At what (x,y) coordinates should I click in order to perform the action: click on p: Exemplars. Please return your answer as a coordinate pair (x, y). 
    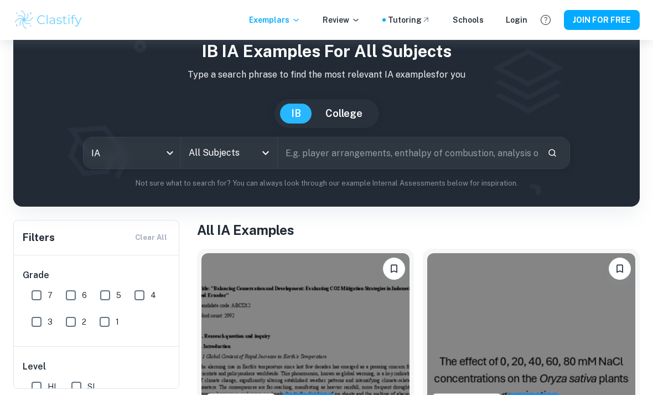
    Looking at the image, I should click on (275, 20).